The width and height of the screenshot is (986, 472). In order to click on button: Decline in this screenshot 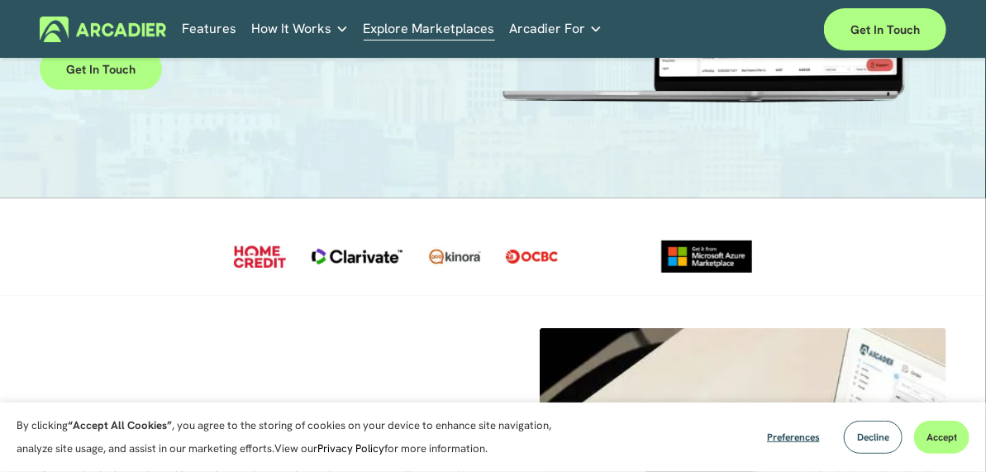, I will do `click(873, 437)`.